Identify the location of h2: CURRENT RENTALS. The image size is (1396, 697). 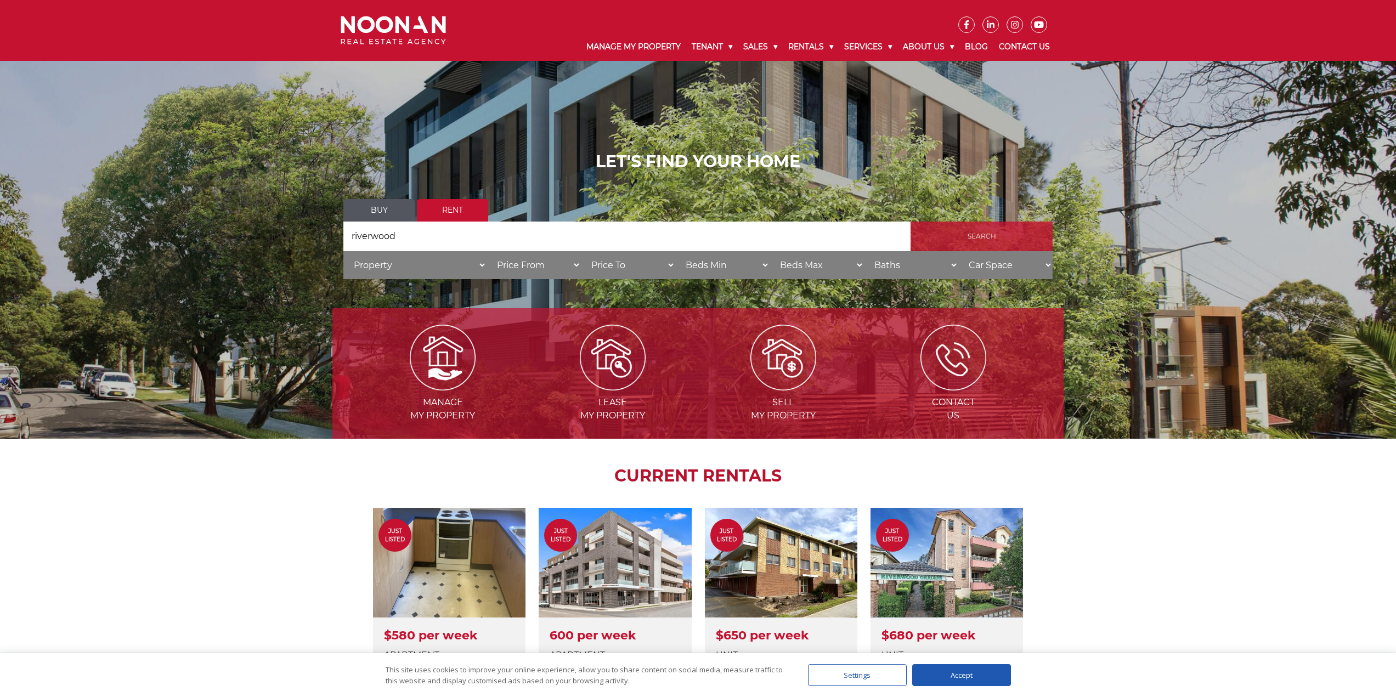
(698, 476).